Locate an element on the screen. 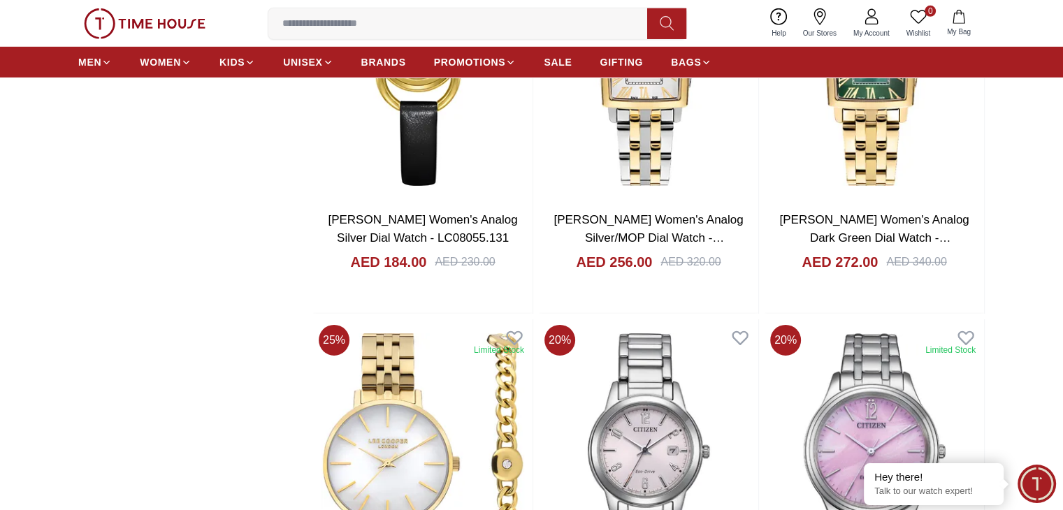 The height and width of the screenshot is (510, 1063). a: GIFTING is located at coordinates (621, 62).